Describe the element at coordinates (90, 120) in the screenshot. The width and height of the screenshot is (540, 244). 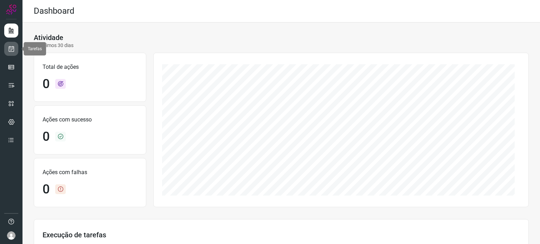
I see `p: Ações com sucesso` at that location.